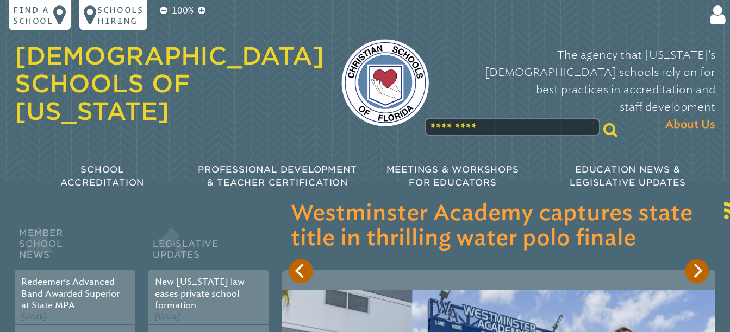  Describe the element at coordinates (627, 176) in the screenshot. I see `span: Education News & Legislative Updates` at that location.